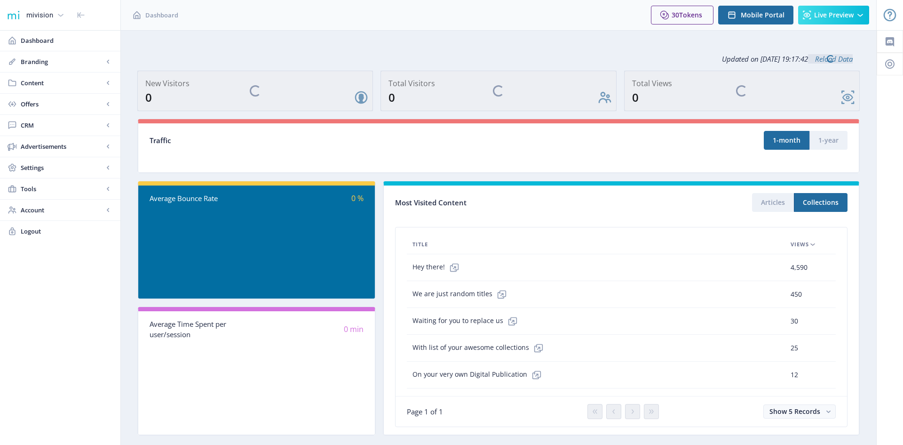  What do you see at coordinates (756, 15) in the screenshot?
I see `button: Mobile Portal` at bounding box center [756, 15].